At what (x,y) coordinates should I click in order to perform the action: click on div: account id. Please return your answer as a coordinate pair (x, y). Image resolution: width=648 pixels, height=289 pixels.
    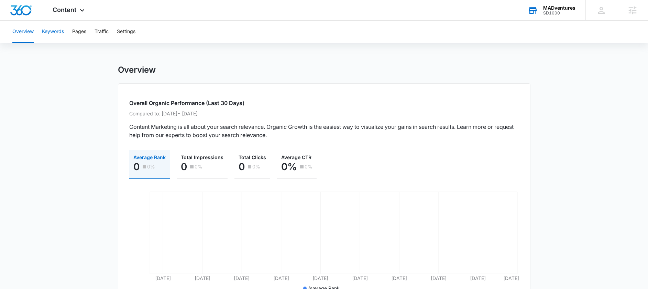
    Looking at the image, I should click on (560, 13).